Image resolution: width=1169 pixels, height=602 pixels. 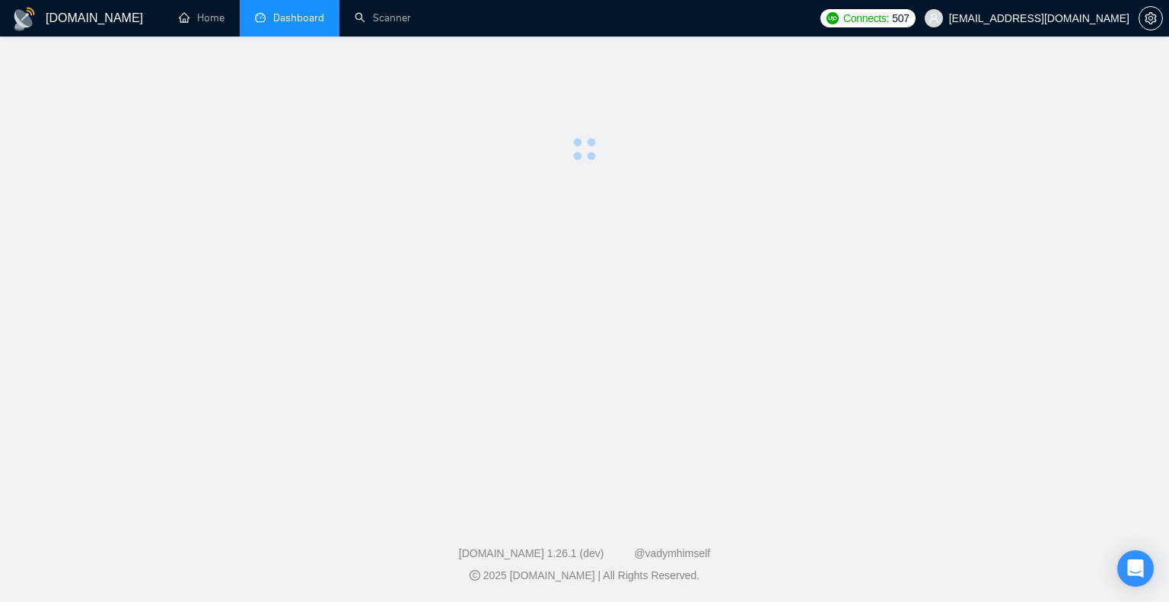 I want to click on span: 507, so click(x=901, y=18).